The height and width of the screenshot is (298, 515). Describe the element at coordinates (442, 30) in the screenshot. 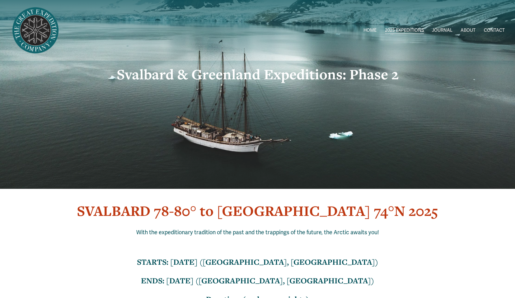

I see `a: JOURNAL` at that location.